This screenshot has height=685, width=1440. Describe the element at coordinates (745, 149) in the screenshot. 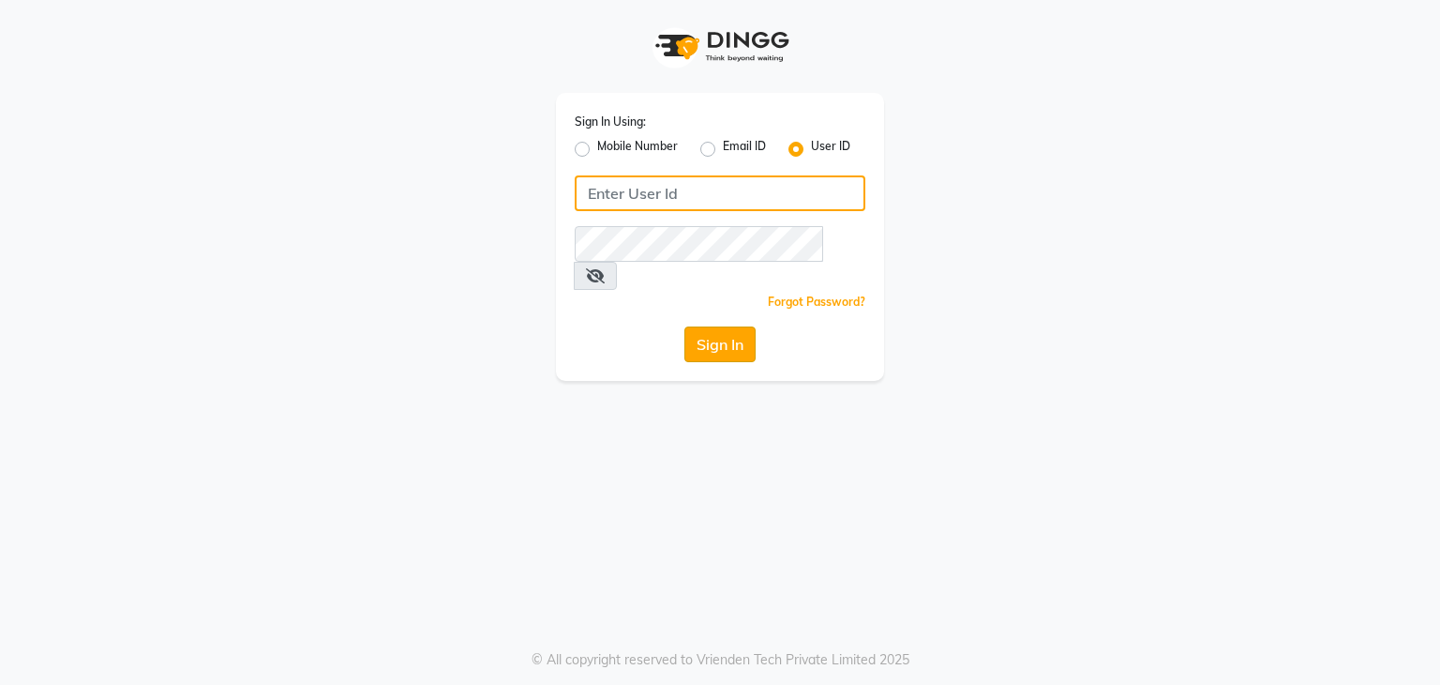

I see `label: Email ID` at that location.